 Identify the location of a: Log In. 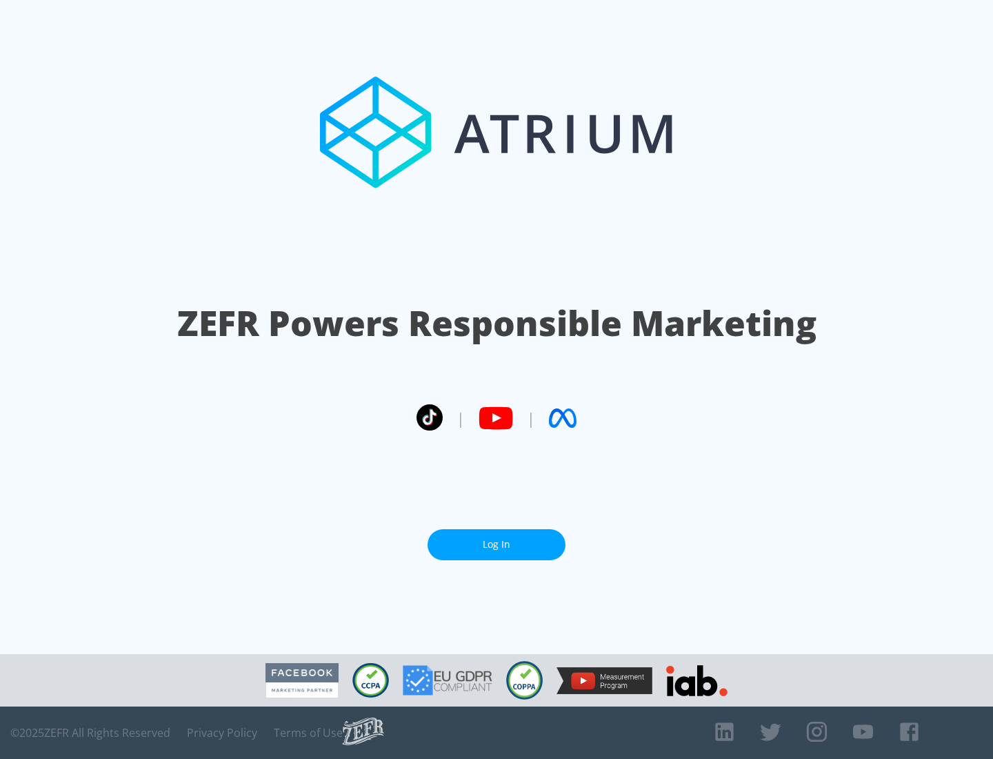
(497, 544).